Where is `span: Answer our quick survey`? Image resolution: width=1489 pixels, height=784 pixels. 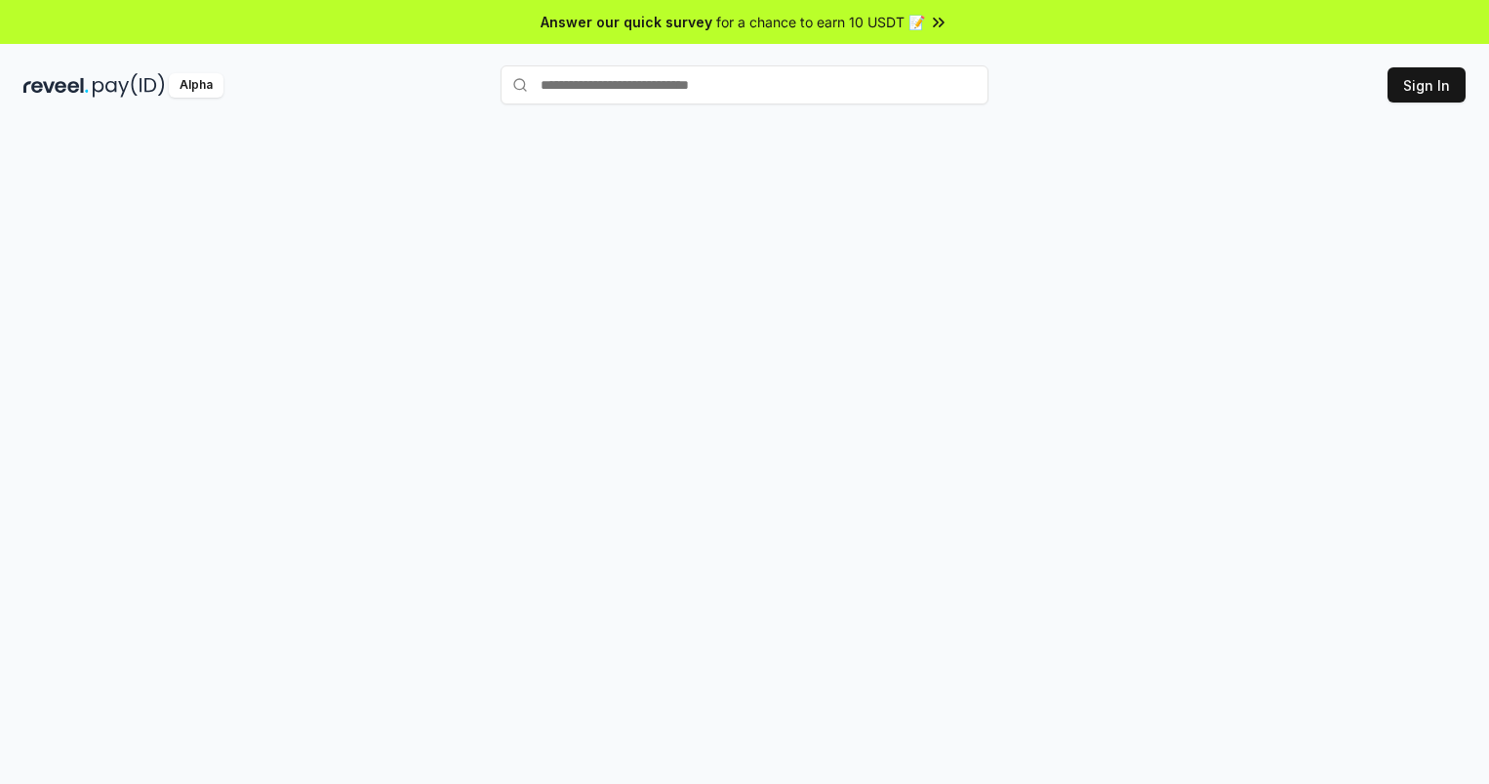 span: Answer our quick survey is located at coordinates (626, 21).